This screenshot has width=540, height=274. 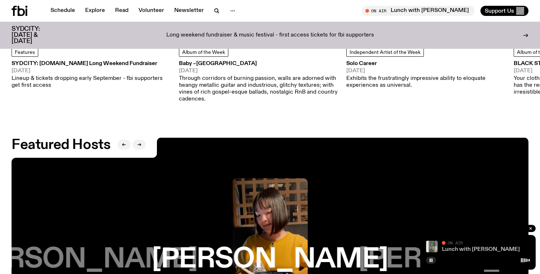 What do you see at coordinates (25, 52) in the screenshot?
I see `span: Features` at bounding box center [25, 52].